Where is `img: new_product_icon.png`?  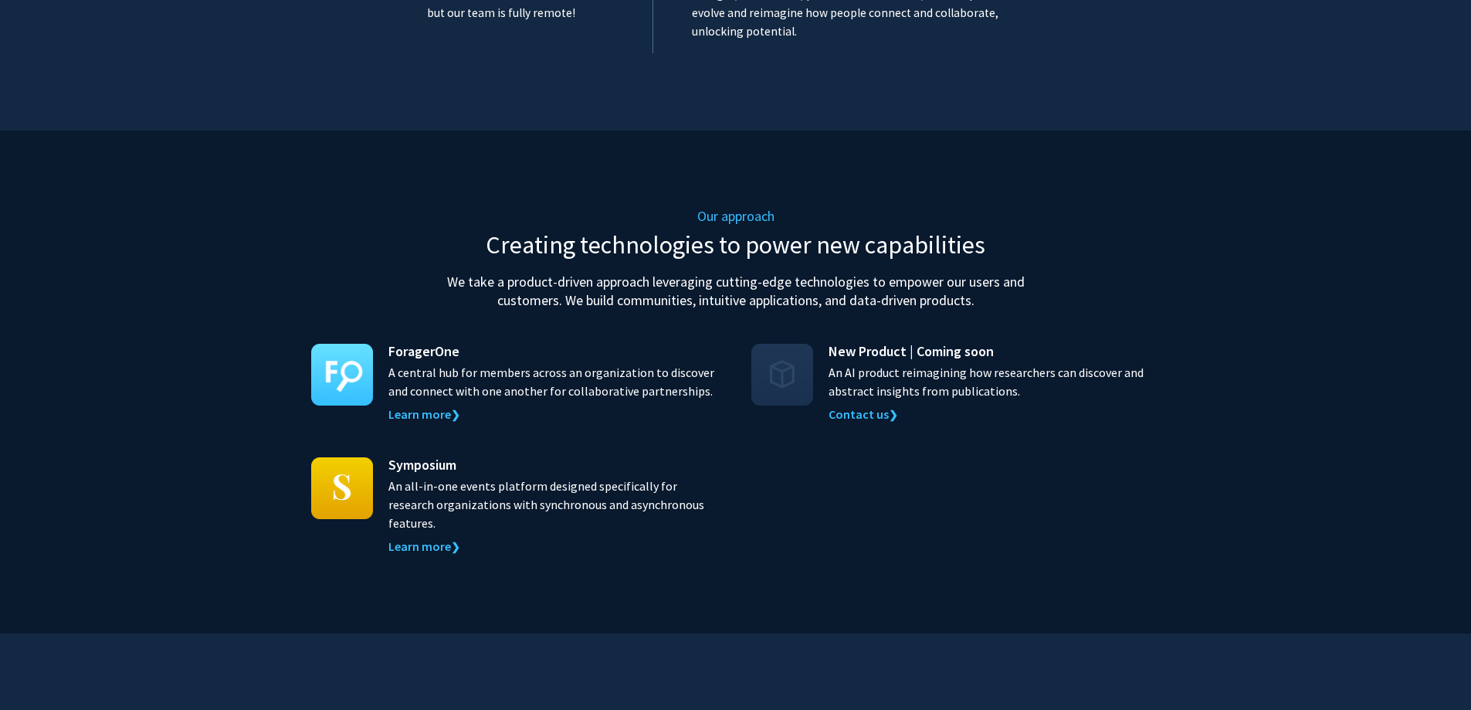
img: new_product_icon.png is located at coordinates (782, 375).